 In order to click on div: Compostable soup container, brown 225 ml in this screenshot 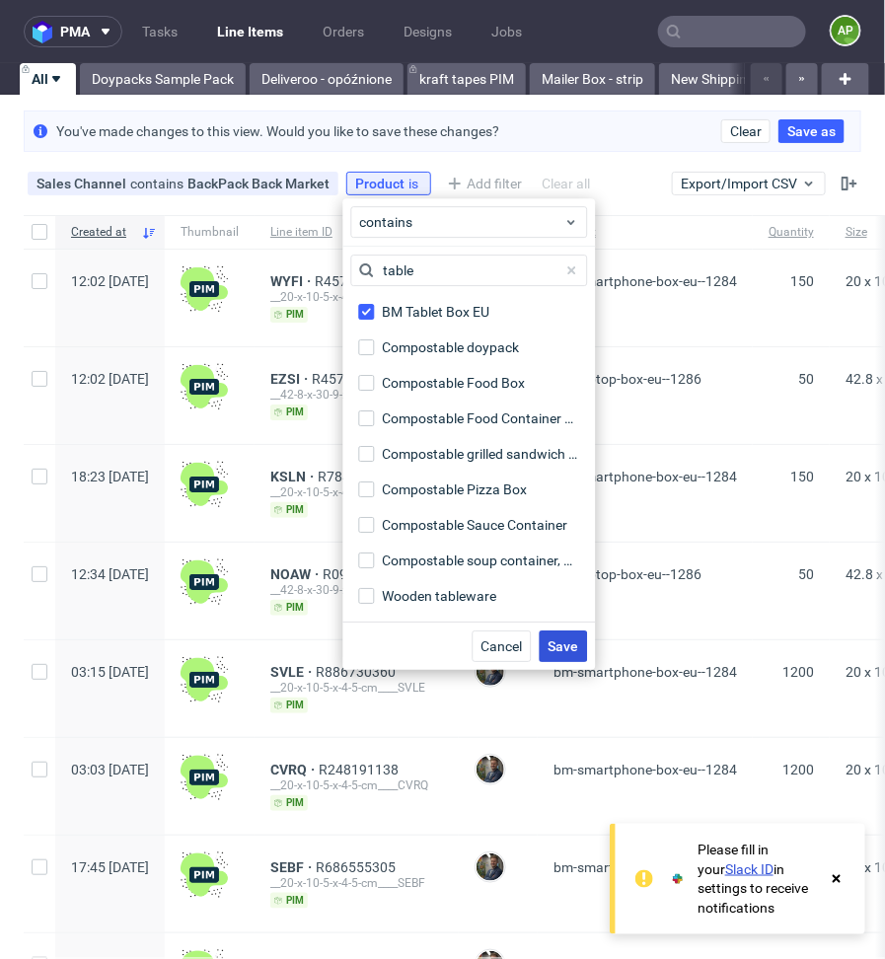, I will do `click(481, 560)`.